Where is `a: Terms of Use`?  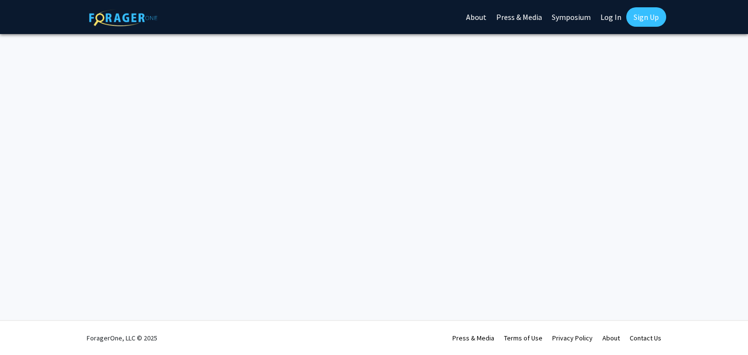
a: Terms of Use is located at coordinates (523, 338).